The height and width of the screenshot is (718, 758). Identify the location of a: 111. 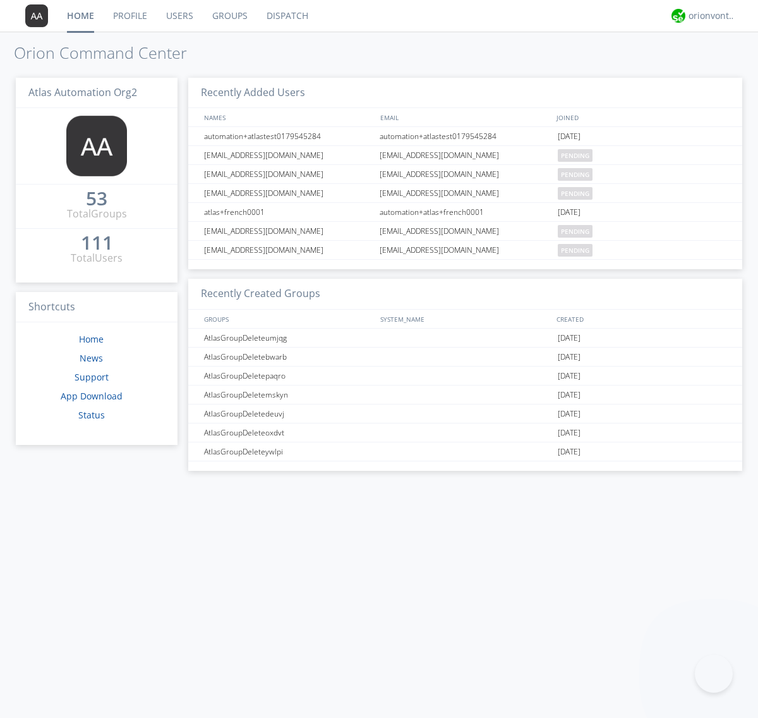
(97, 243).